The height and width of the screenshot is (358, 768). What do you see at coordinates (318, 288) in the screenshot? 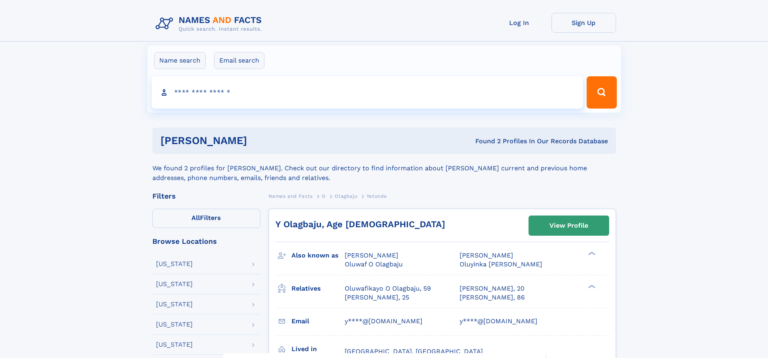
I see `h3: Relatives` at bounding box center [318, 288].